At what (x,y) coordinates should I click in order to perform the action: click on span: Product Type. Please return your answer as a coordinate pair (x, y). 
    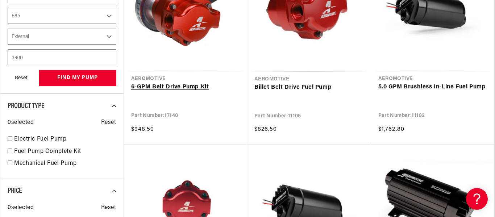
    Looking at the image, I should click on (26, 106).